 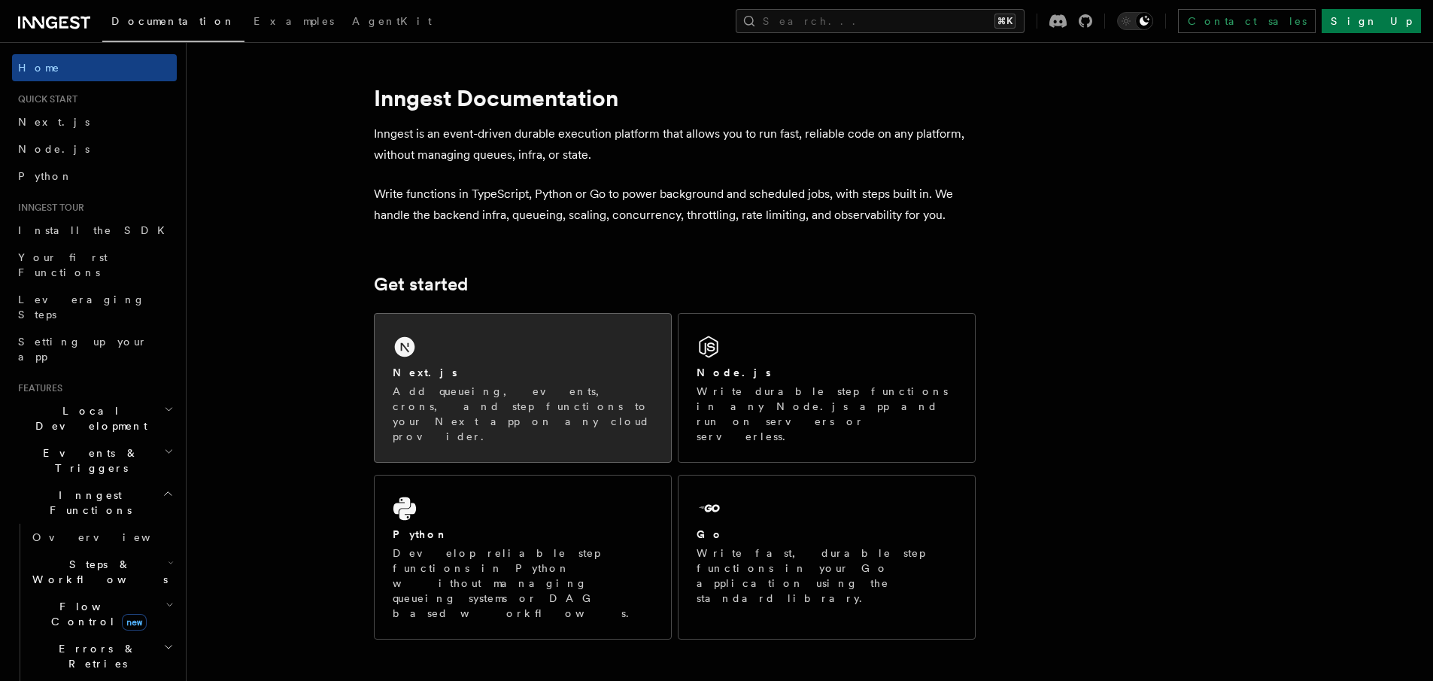 What do you see at coordinates (1135, 21) in the screenshot?
I see `button: Toggle dark mode` at bounding box center [1135, 21].